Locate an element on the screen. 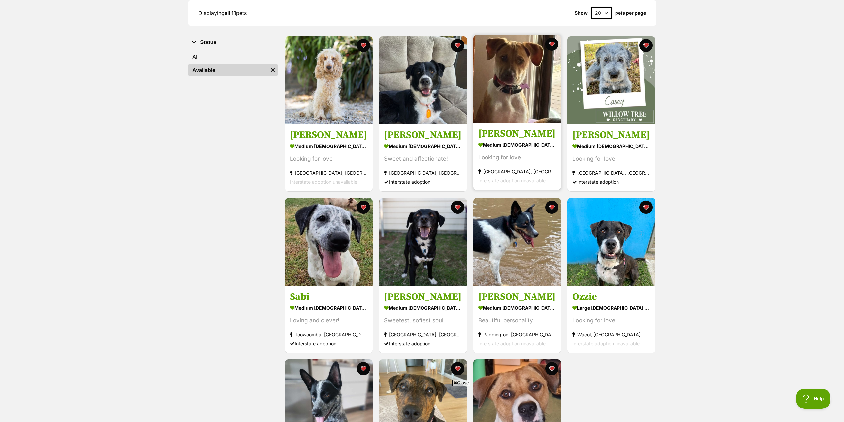 This screenshot has height=422, width=844. span: Show is located at coordinates (581, 13).